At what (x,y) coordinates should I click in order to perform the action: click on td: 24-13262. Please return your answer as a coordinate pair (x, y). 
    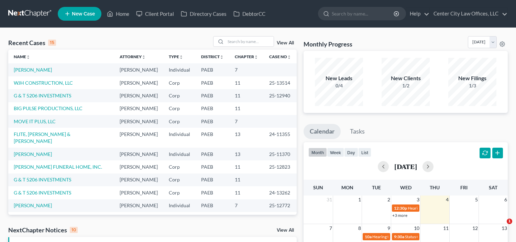
    Looking at the image, I should click on (280, 192).